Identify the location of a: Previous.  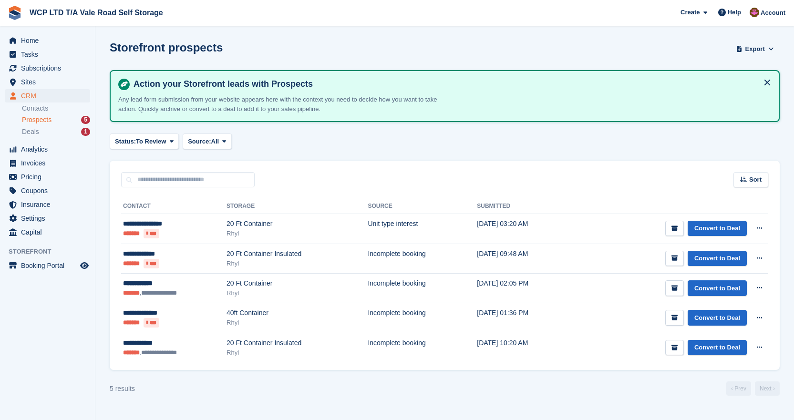
(738, 388).